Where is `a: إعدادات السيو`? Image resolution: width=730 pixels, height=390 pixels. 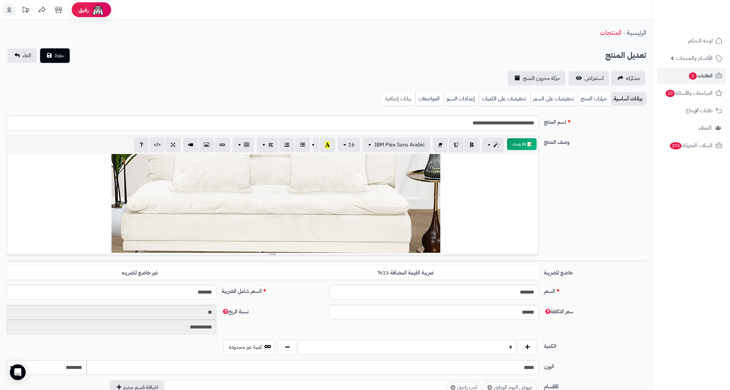 a: إعدادات السيو is located at coordinates (461, 99).